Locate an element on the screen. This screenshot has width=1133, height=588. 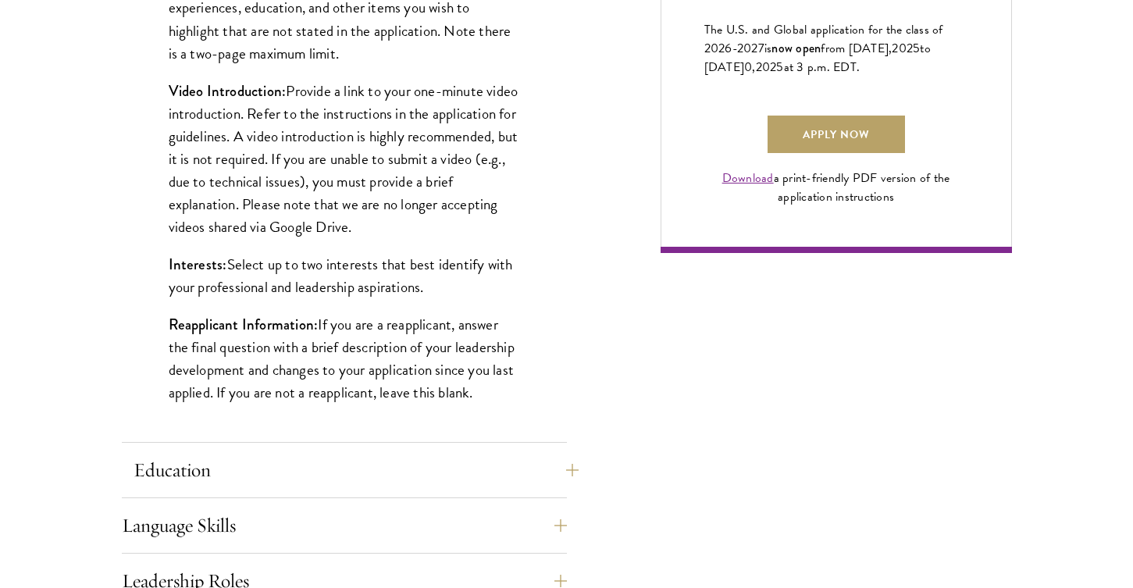
span: 7 is located at coordinates (761, 48).